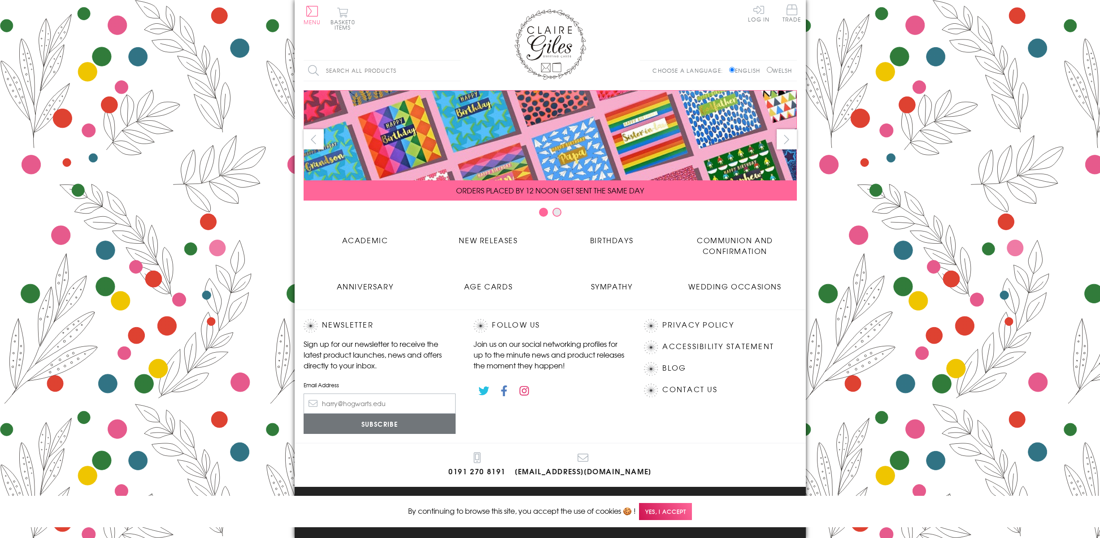 This screenshot has height=538, width=1100. Describe the element at coordinates (612, 283) in the screenshot. I see `a: Sympathy` at that location.